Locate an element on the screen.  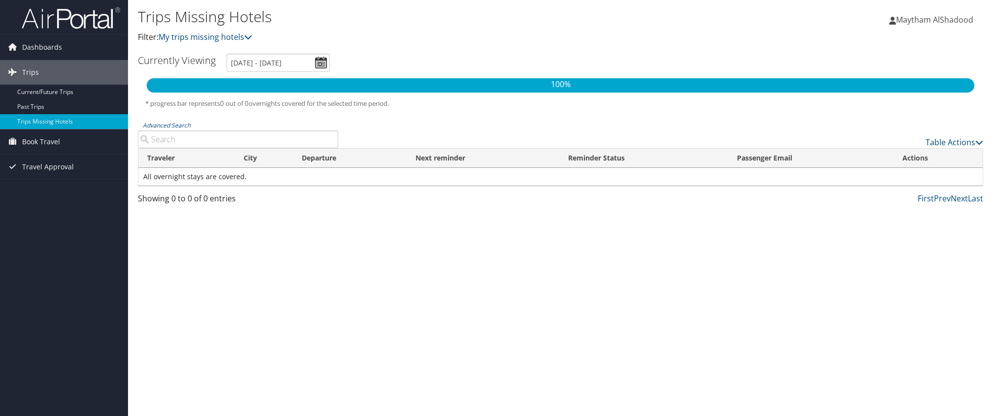
h5: * progress bar represents overnights covered for the selected time period. is located at coordinates (560, 103).